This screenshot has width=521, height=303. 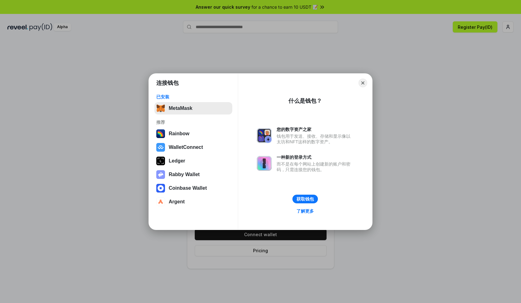 What do you see at coordinates (193, 161) in the screenshot?
I see `button: Ledger` at bounding box center [193, 161].